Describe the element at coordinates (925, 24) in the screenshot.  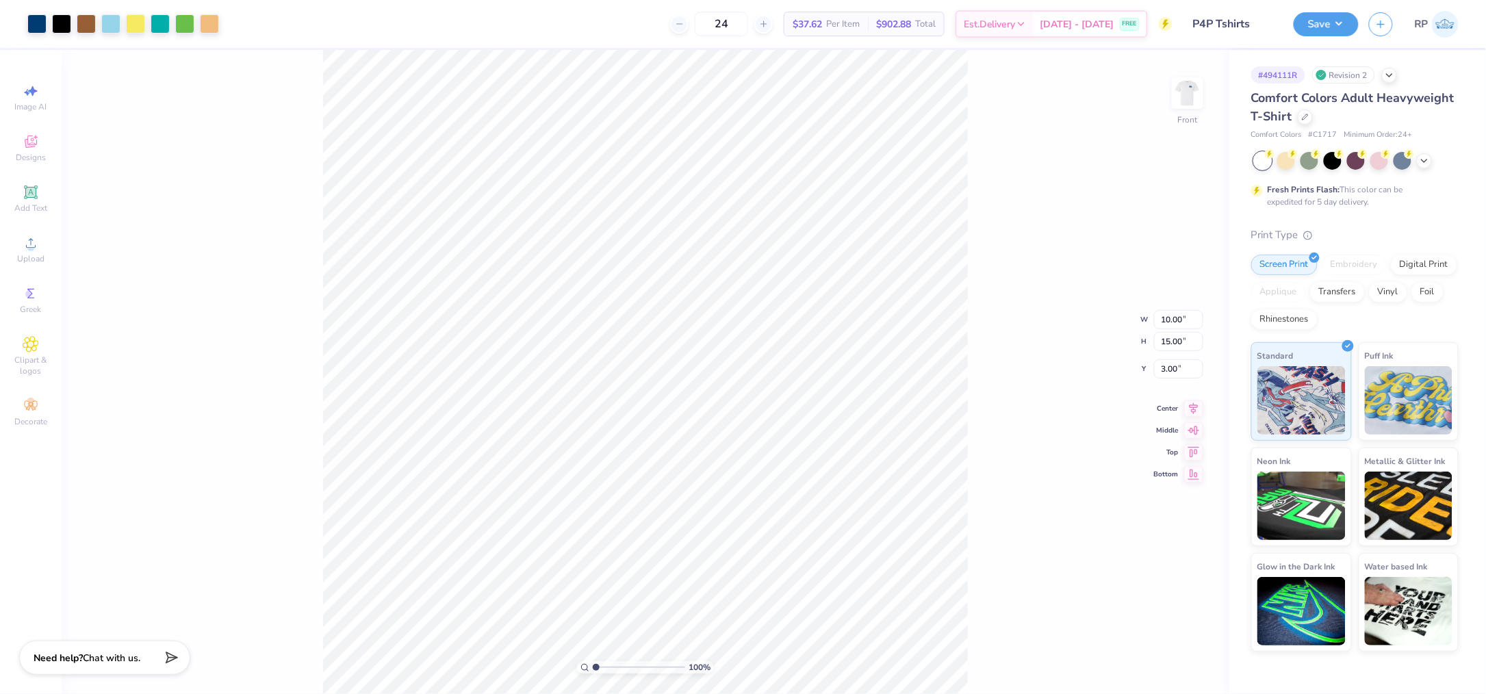
I see `span: Total` at that location.